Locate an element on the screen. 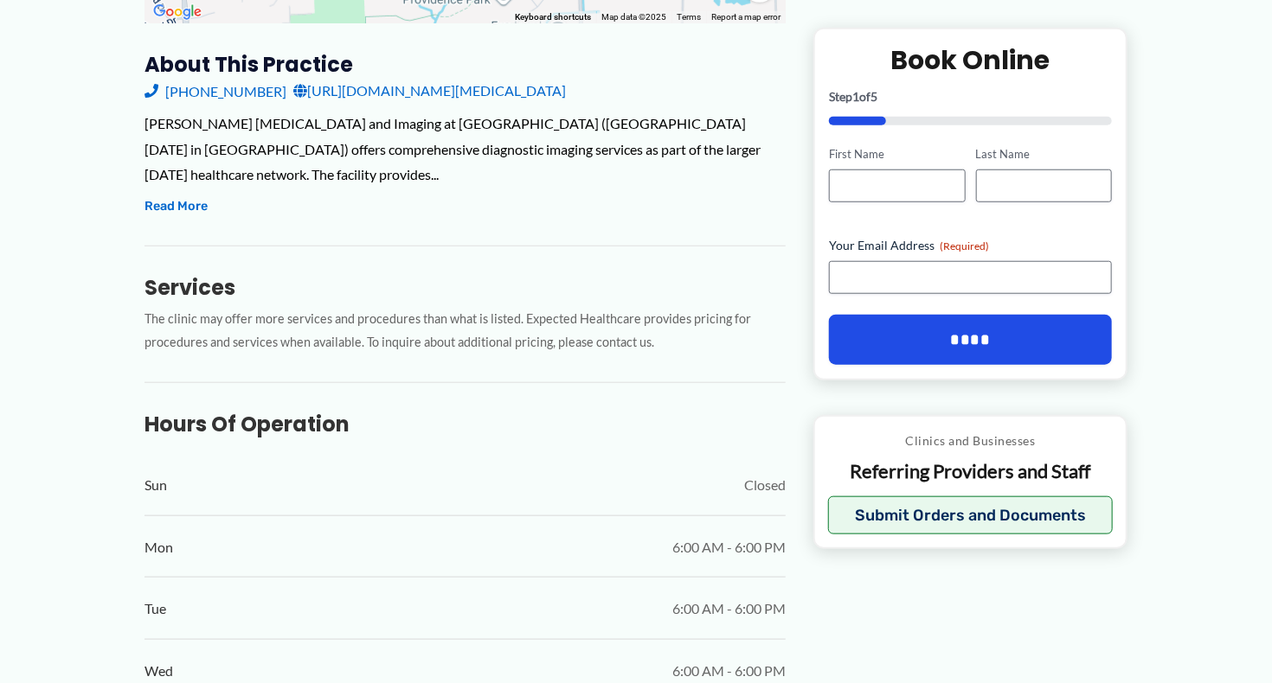 The height and width of the screenshot is (683, 1272). h2: Book Online is located at coordinates (970, 60).